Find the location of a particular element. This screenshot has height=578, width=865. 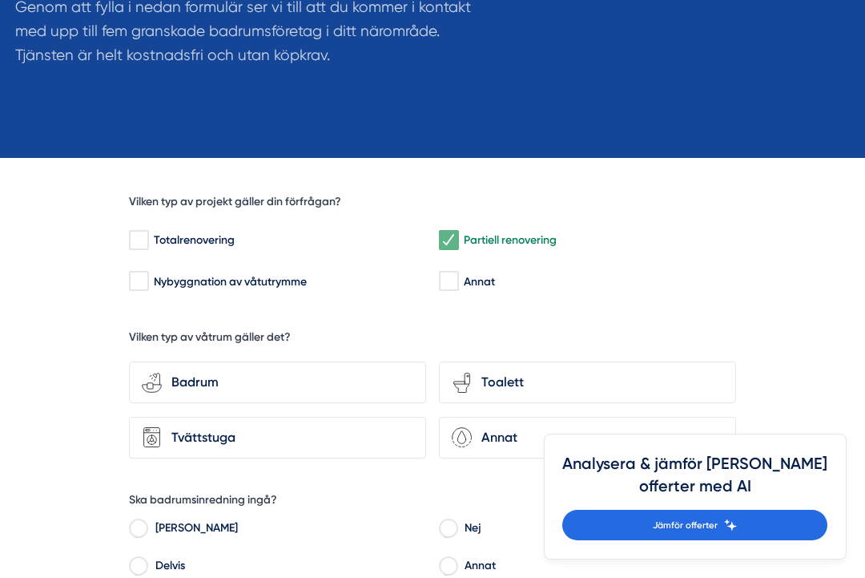

a: Jämför offerter is located at coordinates (695, 525).